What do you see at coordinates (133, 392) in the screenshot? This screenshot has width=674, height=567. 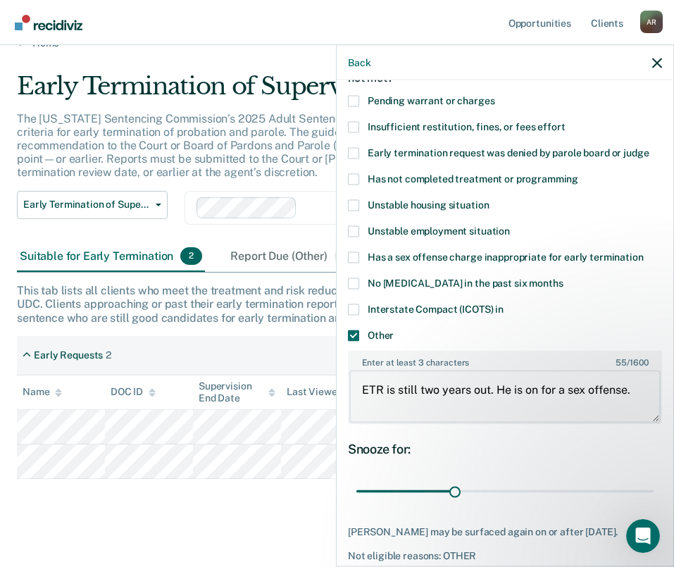 I see `div: DOC ID` at bounding box center [133, 392].